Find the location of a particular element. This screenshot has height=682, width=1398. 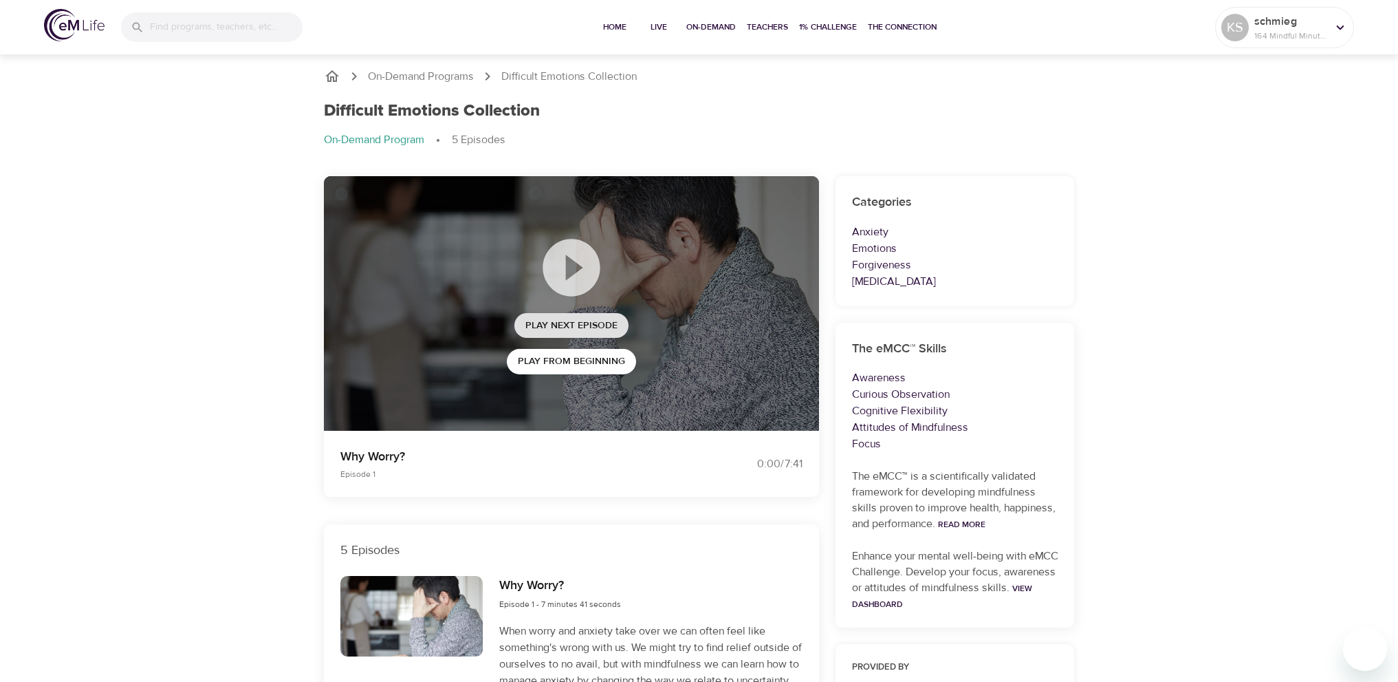

p: Difficult Emotions Collection is located at coordinates (569, 76).